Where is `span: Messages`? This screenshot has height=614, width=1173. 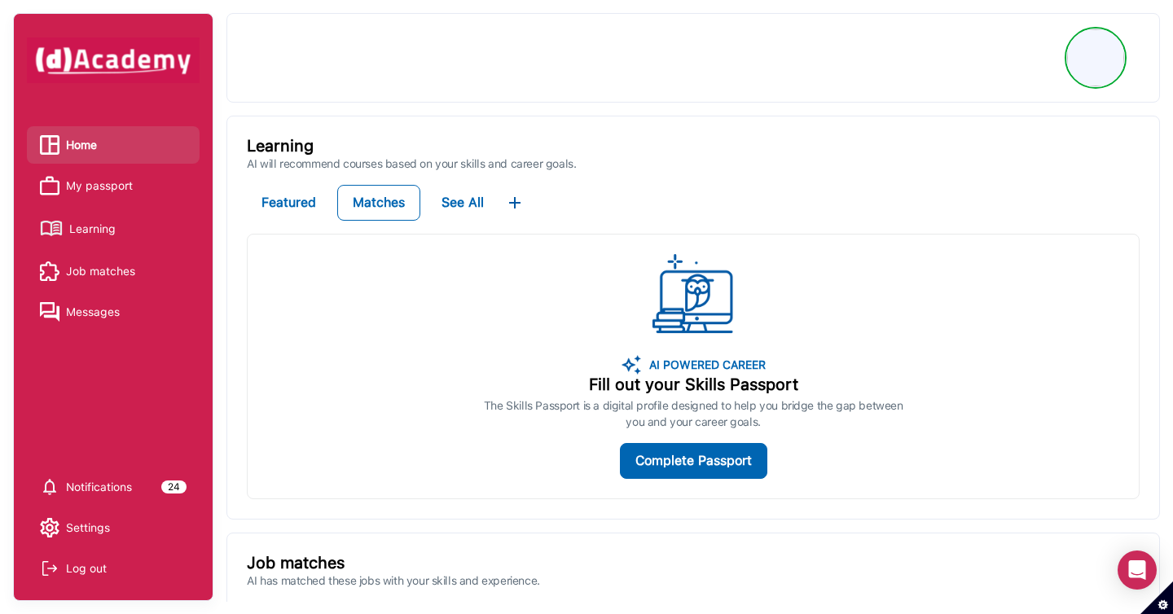
span: Messages is located at coordinates (93, 312).